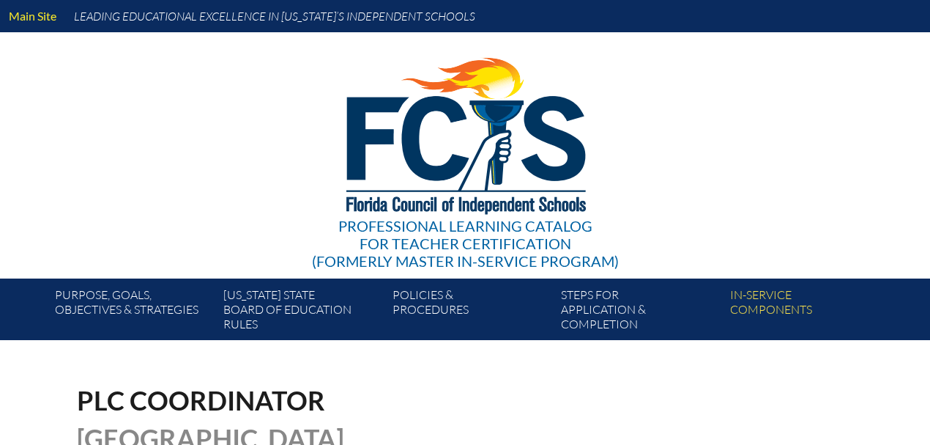  Describe the element at coordinates (32, 15) in the screenshot. I see `a: Main Site` at that location.